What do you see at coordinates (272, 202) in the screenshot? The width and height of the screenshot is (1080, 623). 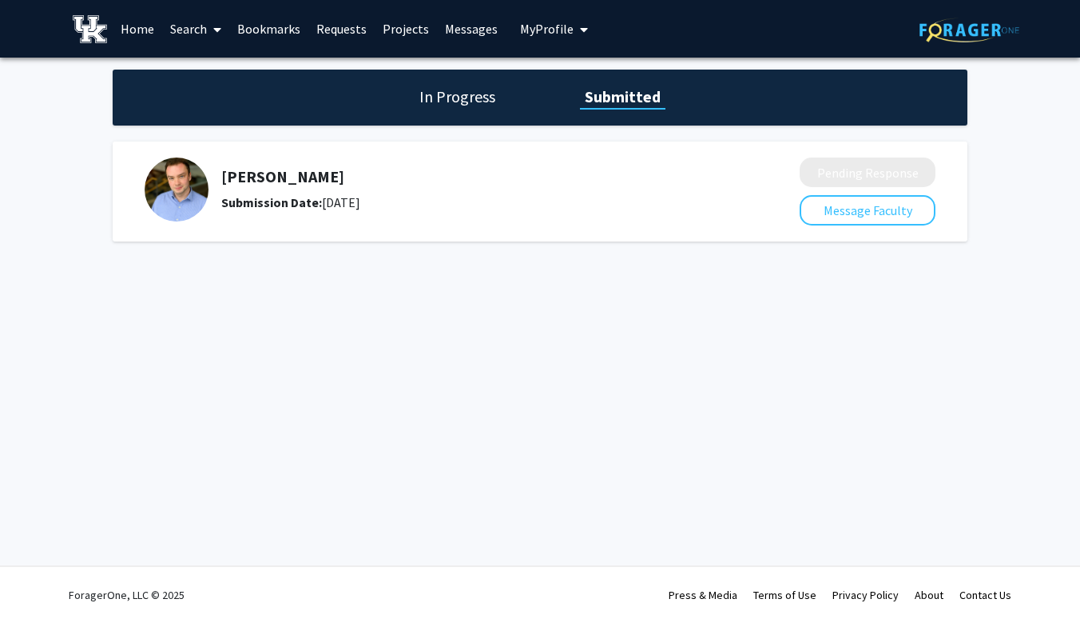 I see `b: Submission Date:` at bounding box center [272, 202].